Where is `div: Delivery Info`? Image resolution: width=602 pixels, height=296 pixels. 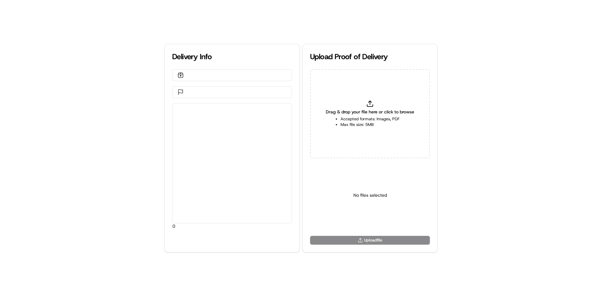 div: Delivery Info is located at coordinates (232, 57).